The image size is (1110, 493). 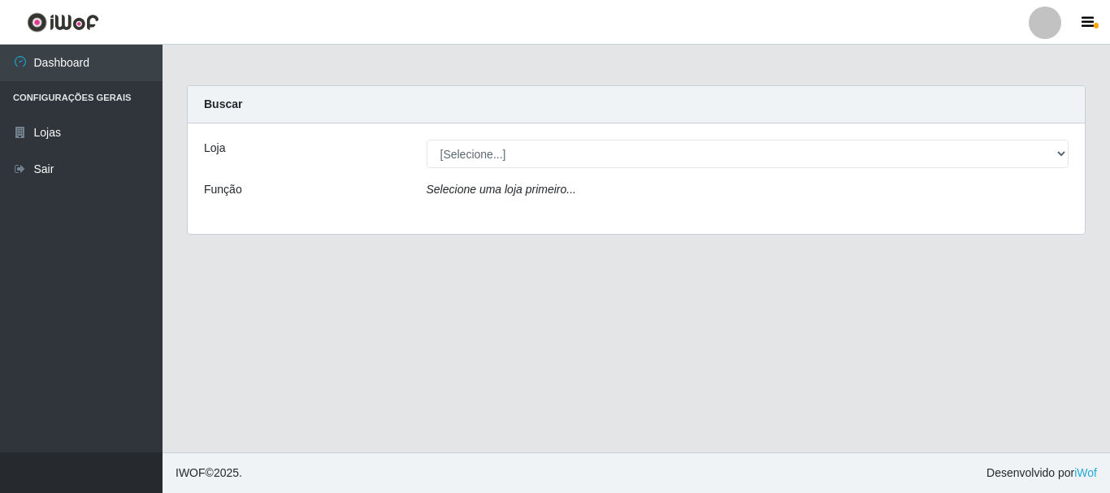 What do you see at coordinates (209, 473) in the screenshot?
I see `span: © 2025 .` at bounding box center [209, 473].